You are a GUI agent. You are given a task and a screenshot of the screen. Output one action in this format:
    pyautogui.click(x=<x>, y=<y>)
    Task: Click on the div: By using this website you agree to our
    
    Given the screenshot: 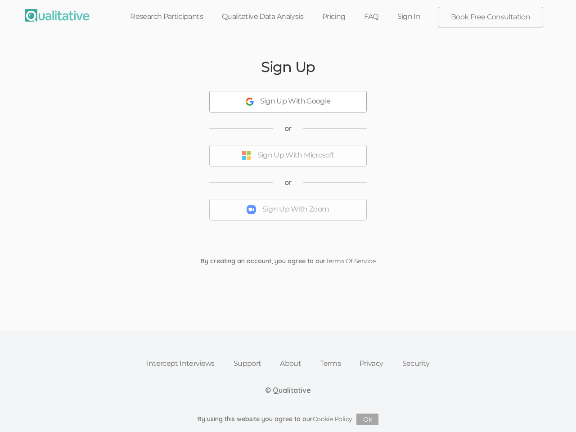 What is the action you would take?
    pyautogui.click(x=288, y=419)
    